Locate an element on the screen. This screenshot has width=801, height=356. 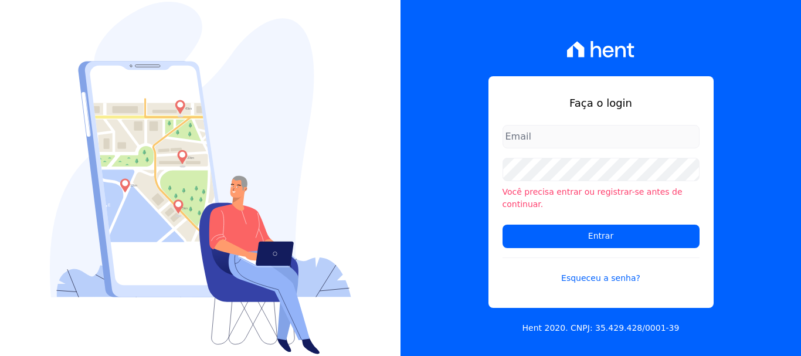
h1: Faça o login is located at coordinates (601, 103).